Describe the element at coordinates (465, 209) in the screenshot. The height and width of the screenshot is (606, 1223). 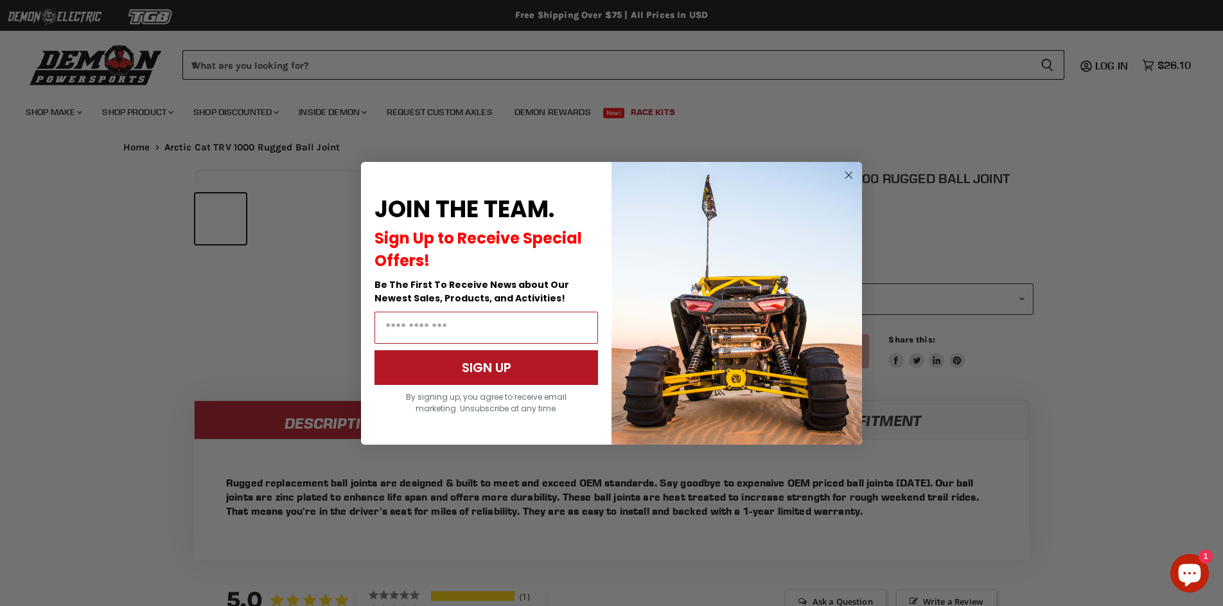
I see `span: JOIN THE TEAM.` at that location.